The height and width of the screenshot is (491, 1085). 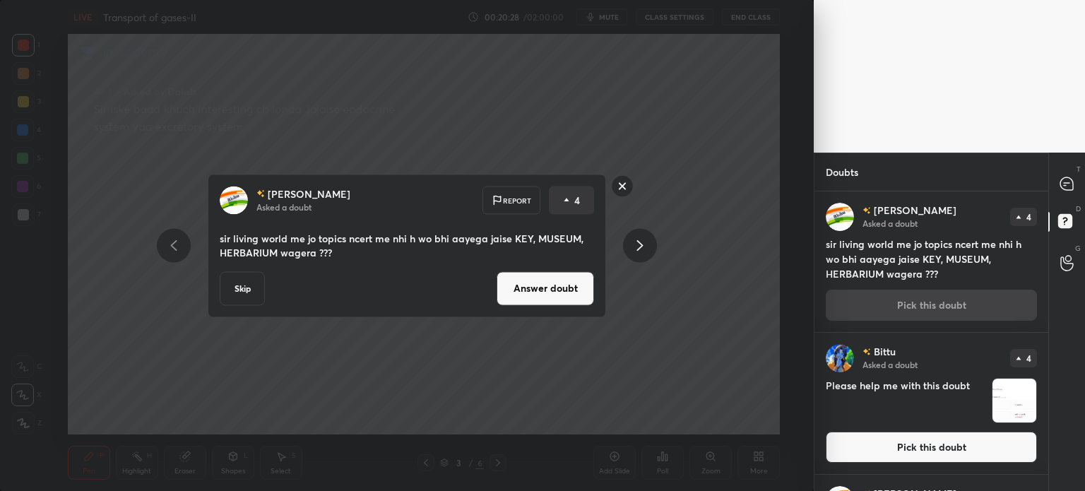 I want to click on button: Pick this doubt, so click(x=931, y=447).